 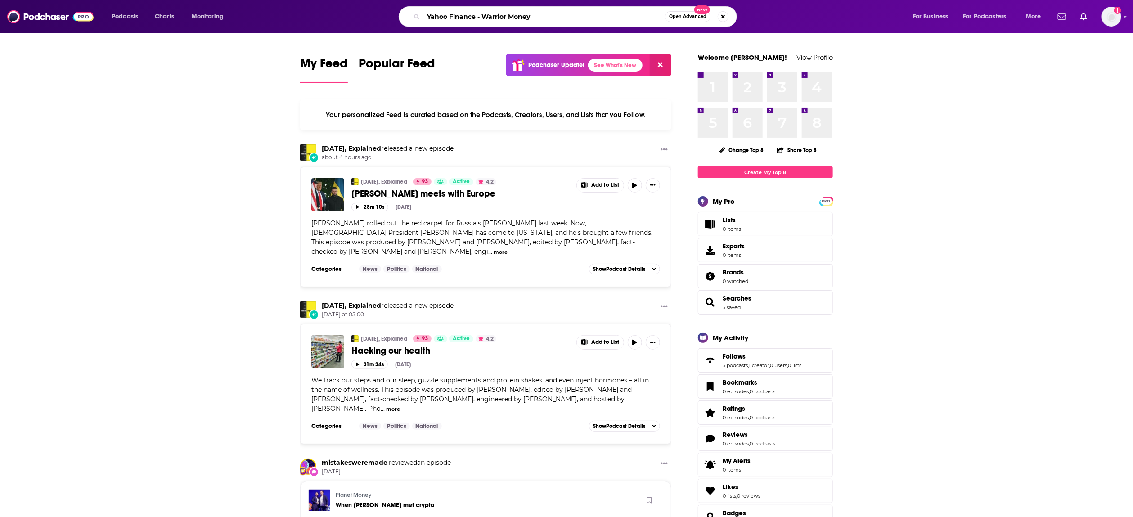 What do you see at coordinates (730, 337) in the screenshot?
I see `div: My Activity` at bounding box center [730, 337].